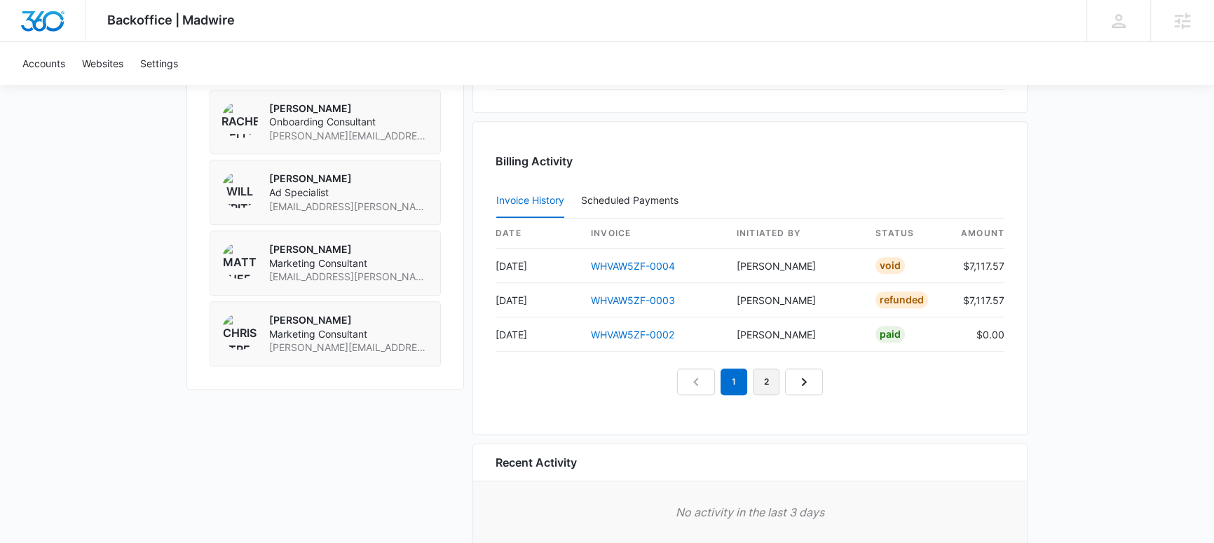 This screenshot has width=1214, height=543. Describe the element at coordinates (349, 193) in the screenshot. I see `span: Ad Specialist` at that location.